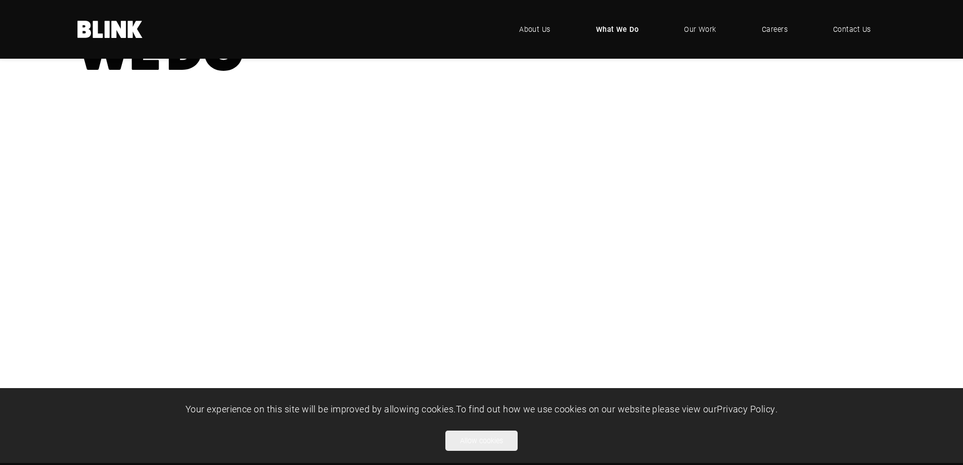 The image size is (963, 465). What do you see at coordinates (700, 29) in the screenshot?
I see `a: Our Work` at bounding box center [700, 29].